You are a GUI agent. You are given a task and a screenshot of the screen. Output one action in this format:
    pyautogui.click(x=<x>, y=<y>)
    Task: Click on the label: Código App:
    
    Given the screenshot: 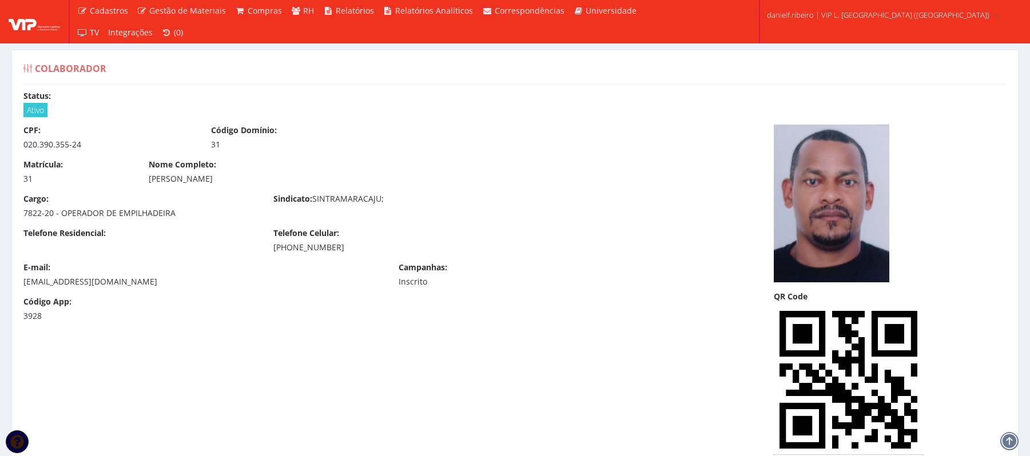 What is the action you would take?
    pyautogui.click(x=47, y=302)
    